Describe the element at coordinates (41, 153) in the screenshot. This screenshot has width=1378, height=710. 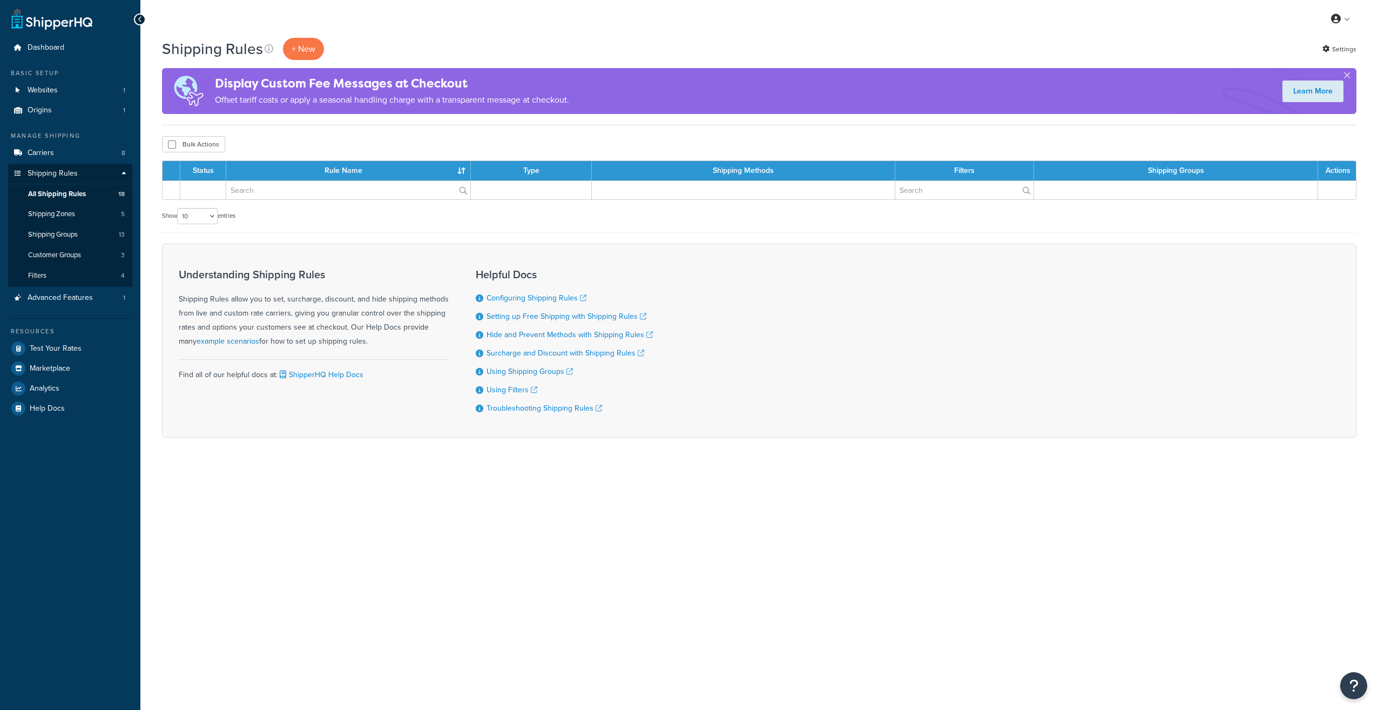
I see `span: Carriers` at that location.